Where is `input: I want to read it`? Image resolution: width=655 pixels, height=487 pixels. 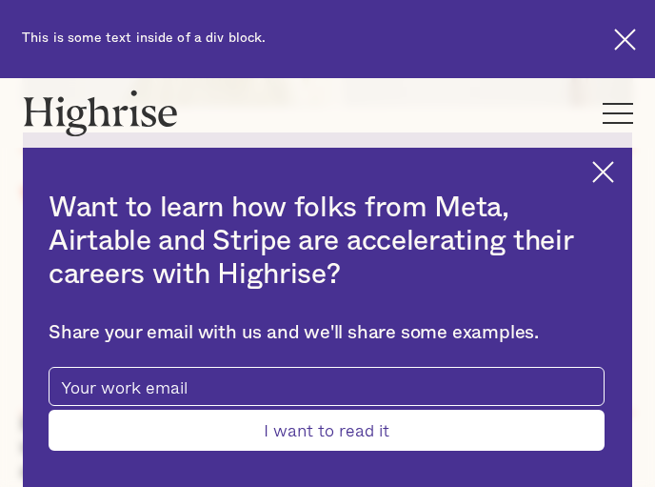 input: I want to read it is located at coordinates (327, 429).